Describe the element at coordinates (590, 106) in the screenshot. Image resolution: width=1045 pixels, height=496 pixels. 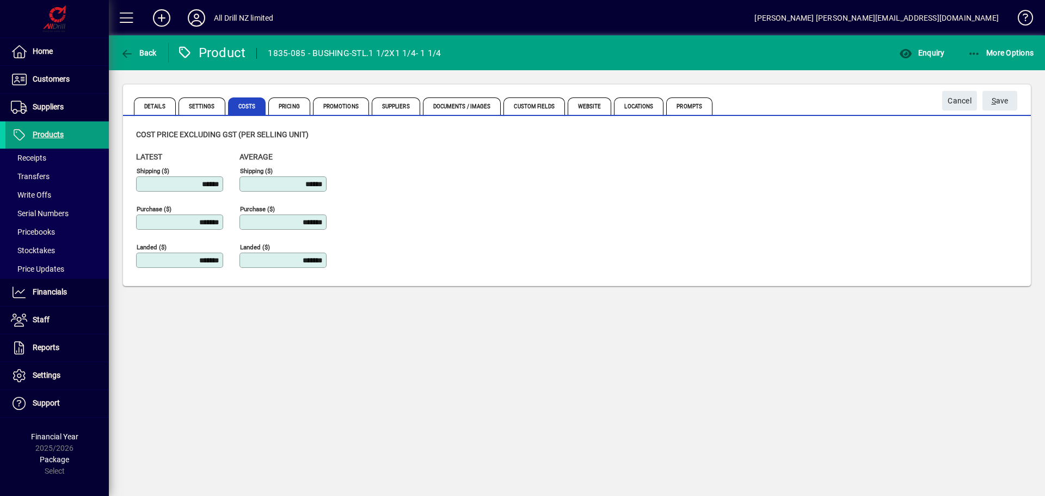
I see `span: Website` at that location.